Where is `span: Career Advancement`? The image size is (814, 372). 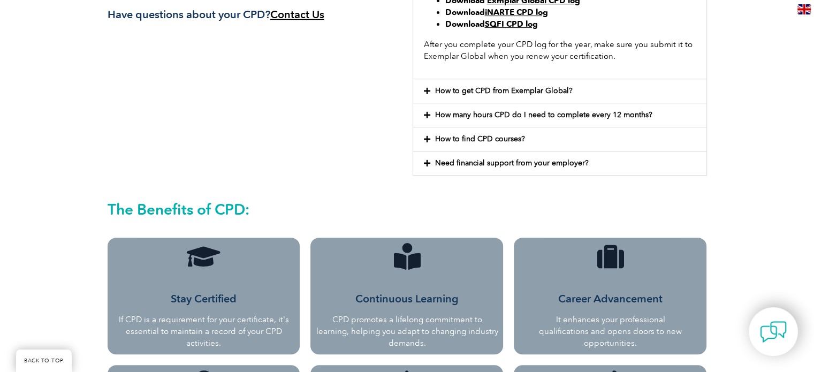
span: Career Advancement is located at coordinates (610, 299).